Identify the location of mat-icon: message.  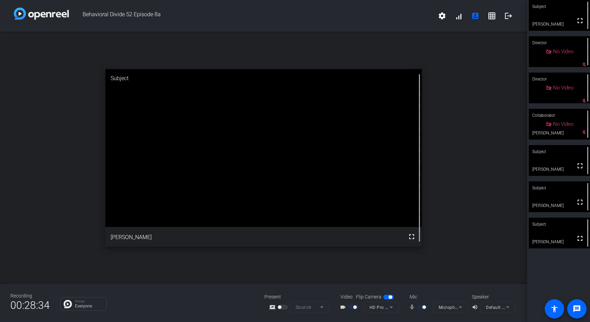
(577, 309).